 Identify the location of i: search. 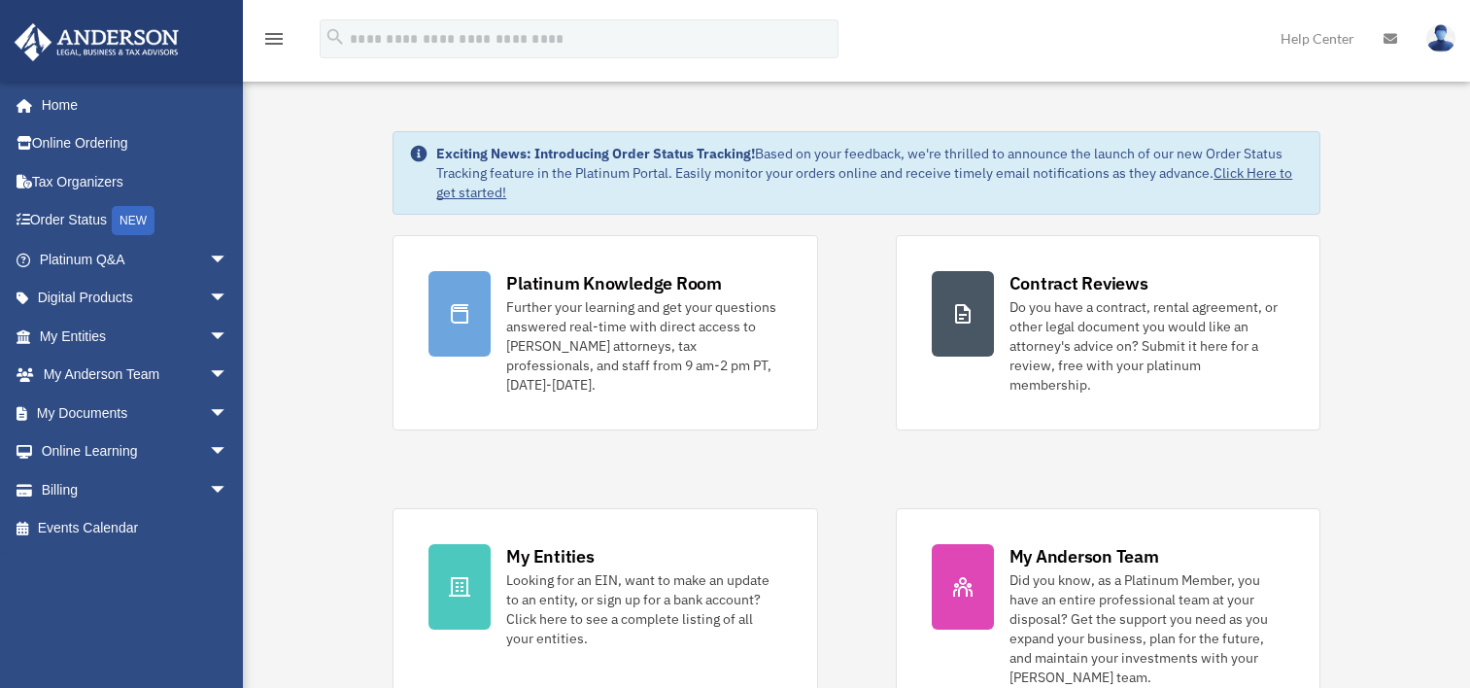
(335, 37).